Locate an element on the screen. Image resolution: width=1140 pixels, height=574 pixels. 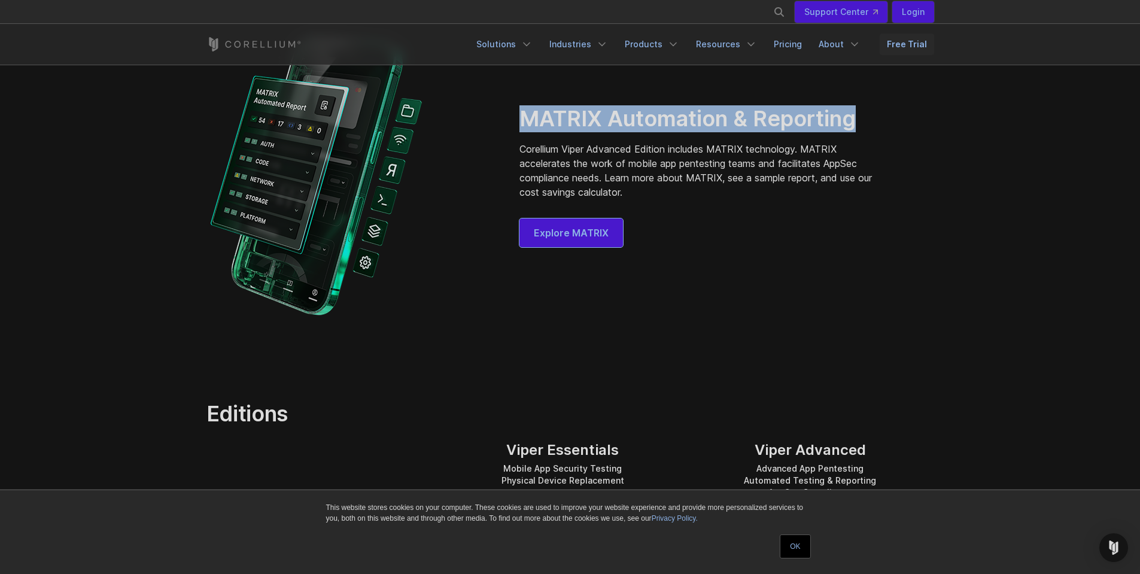
div: Viper Essentials is located at coordinates (563, 450).